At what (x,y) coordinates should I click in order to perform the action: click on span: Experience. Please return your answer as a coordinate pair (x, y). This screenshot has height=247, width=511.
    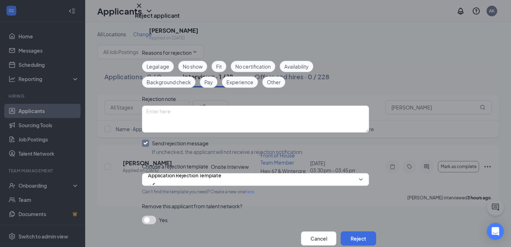
    Looking at the image, I should click on (240, 82).